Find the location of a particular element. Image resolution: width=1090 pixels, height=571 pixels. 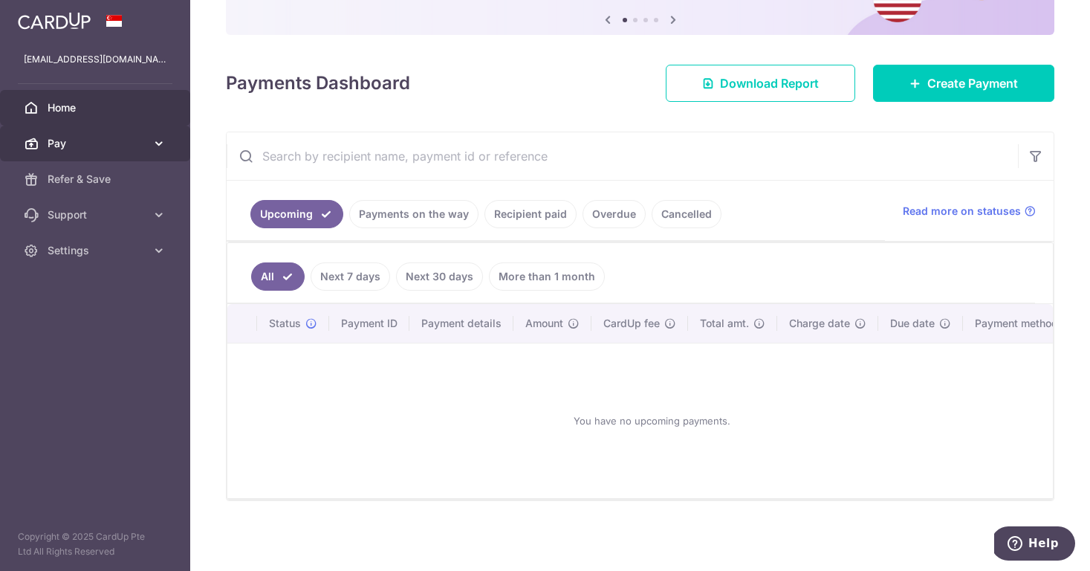

span: Pay is located at coordinates (97, 143).